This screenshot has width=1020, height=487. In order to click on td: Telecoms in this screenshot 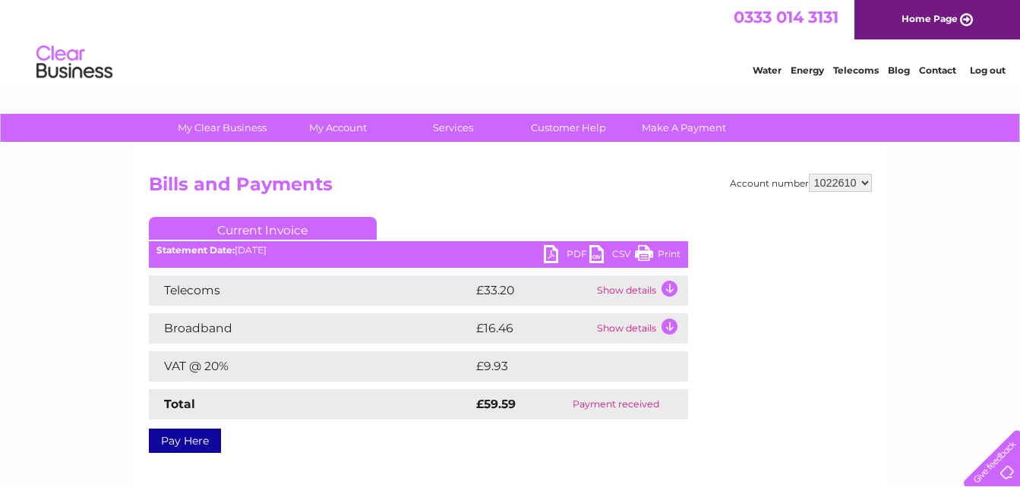, I will do `click(310, 291)`.